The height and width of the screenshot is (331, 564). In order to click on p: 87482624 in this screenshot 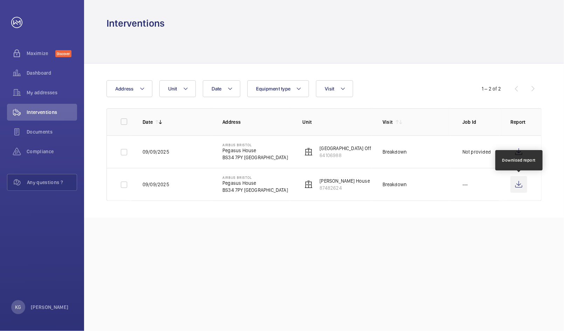, I will do `click(372, 188)`.